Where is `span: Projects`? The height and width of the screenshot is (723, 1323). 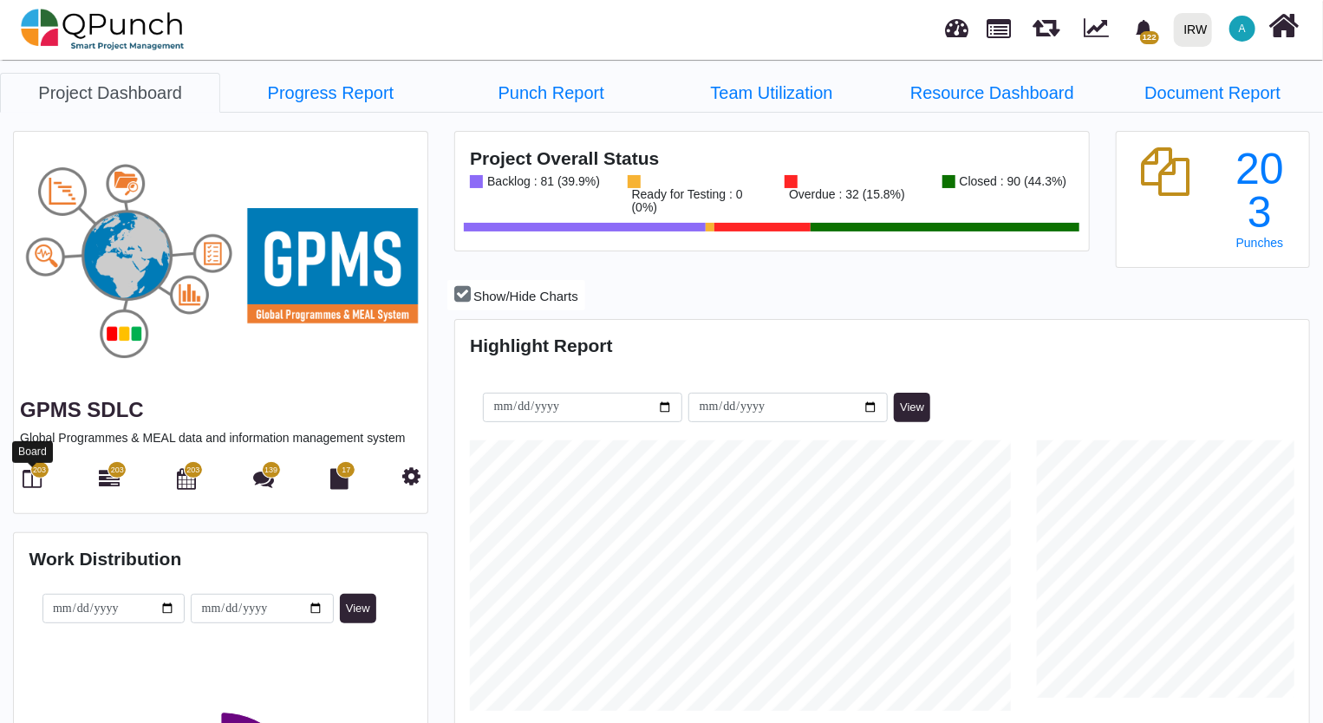 span: Projects is located at coordinates (1000, 24).